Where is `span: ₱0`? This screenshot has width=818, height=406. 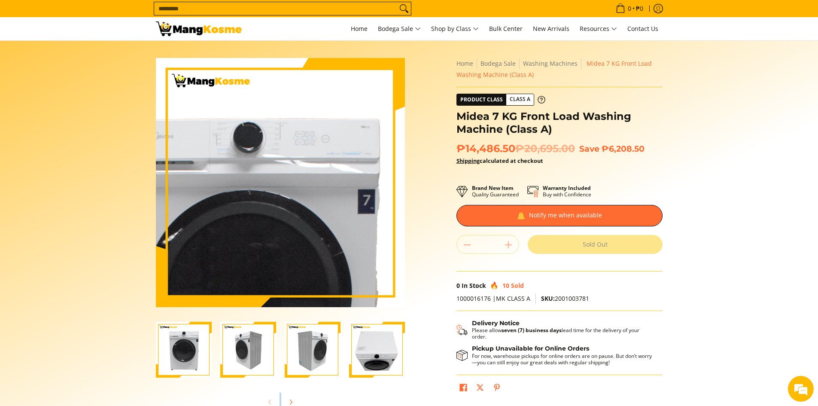 span: ₱0 is located at coordinates (639, 9).